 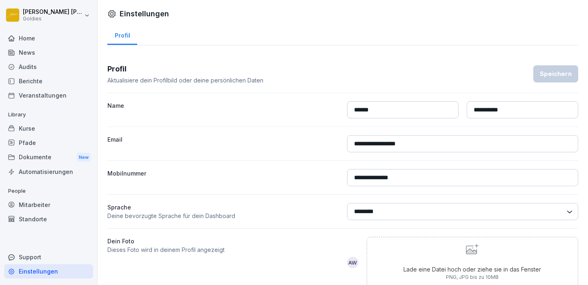 I want to click on div: Profil, so click(x=122, y=34).